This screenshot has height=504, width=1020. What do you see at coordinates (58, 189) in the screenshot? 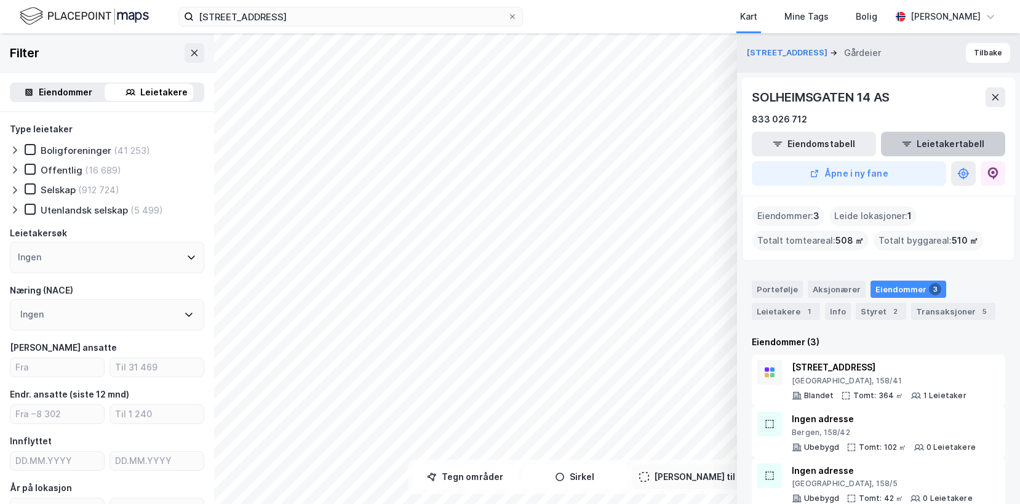
I see `div: Selskap` at bounding box center [58, 189].